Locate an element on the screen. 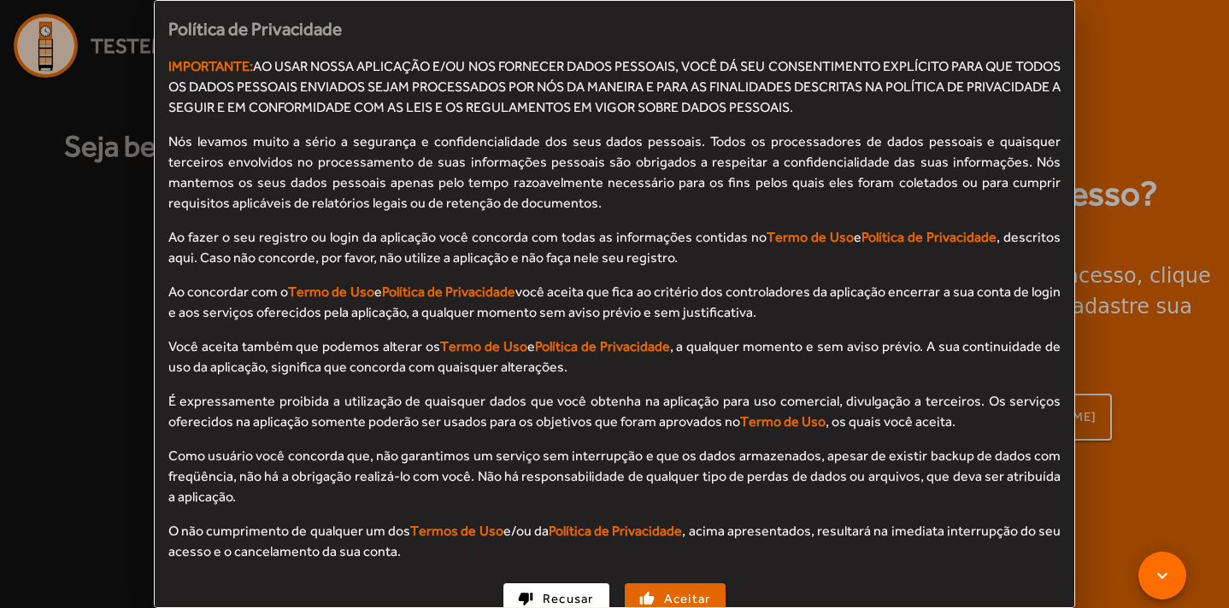  p: Ao concordar com o e você aceita que fica ao critério dos controladores da aplicação encerrar a s... is located at coordinates (614, 303).